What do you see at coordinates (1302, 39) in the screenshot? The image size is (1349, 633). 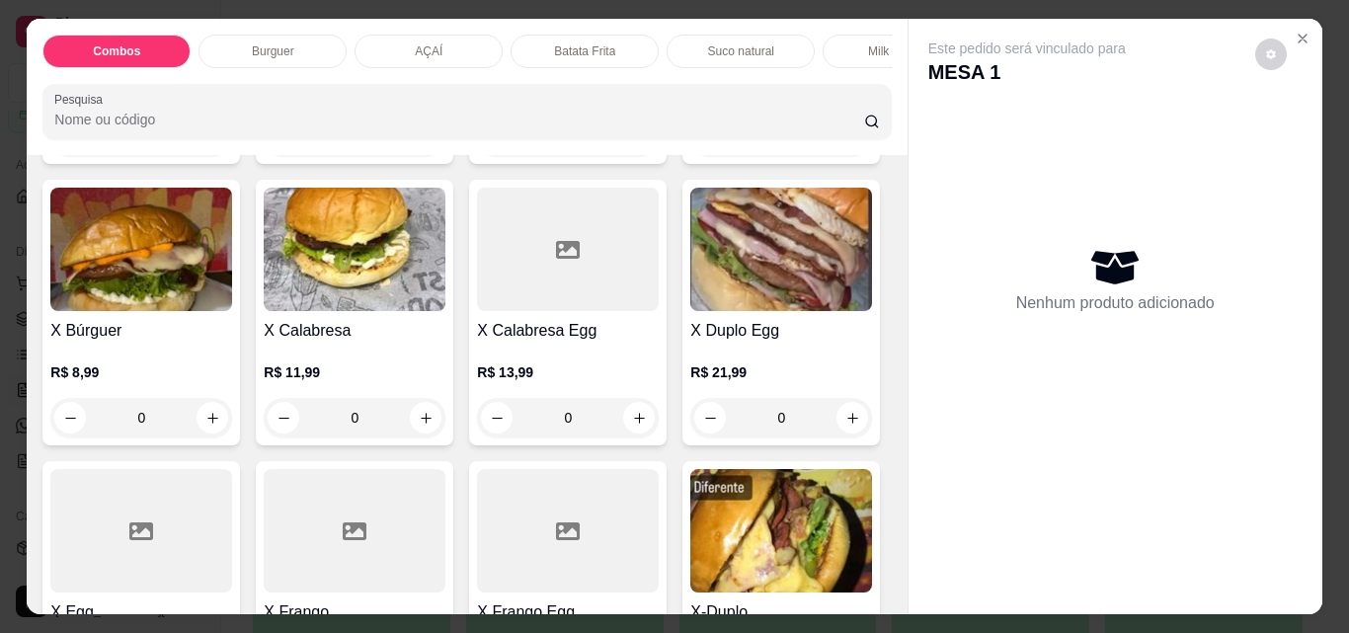 I see `button: Close` at bounding box center [1302, 39].